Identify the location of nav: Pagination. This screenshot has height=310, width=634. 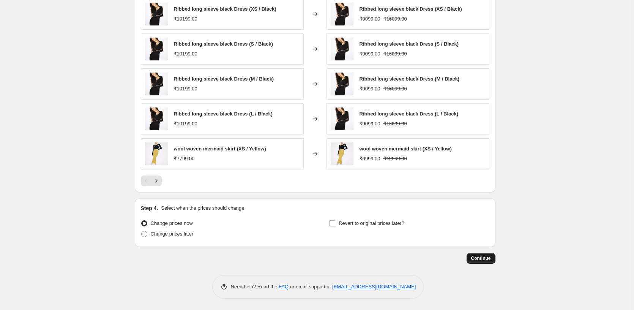
(151, 181).